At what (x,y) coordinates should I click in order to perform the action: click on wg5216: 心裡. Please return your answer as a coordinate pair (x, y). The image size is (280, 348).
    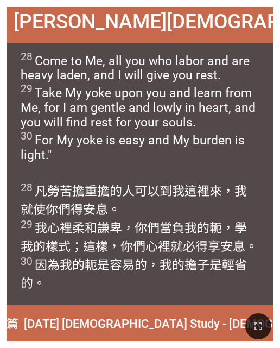
    Looking at the image, I should click on (139, 265).